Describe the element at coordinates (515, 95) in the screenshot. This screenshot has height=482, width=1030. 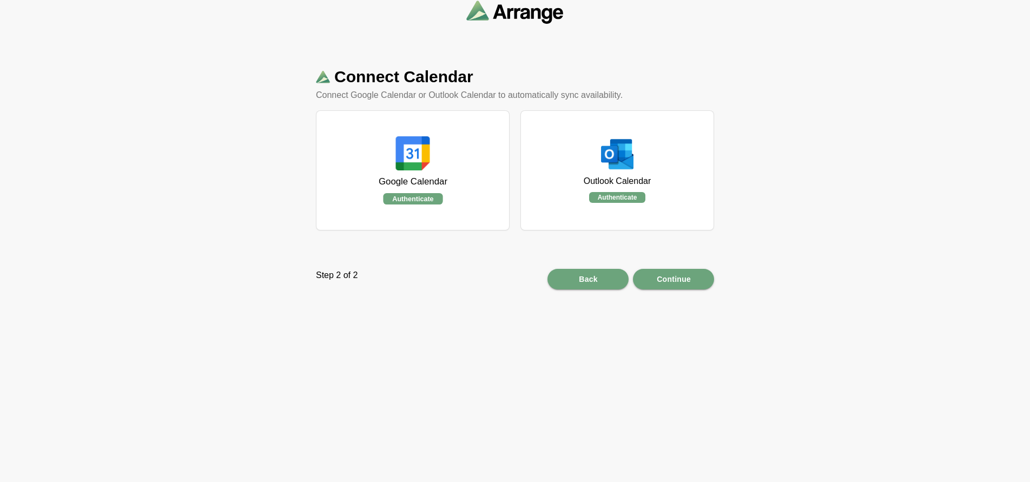
I see `p: Connect Google Calendar or Outlook Calendar to automatically sync availability.` at that location.